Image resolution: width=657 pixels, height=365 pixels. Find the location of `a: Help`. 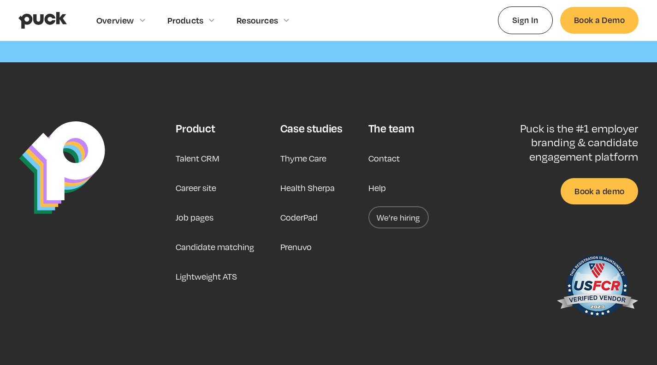

a: Help is located at coordinates (377, 188).